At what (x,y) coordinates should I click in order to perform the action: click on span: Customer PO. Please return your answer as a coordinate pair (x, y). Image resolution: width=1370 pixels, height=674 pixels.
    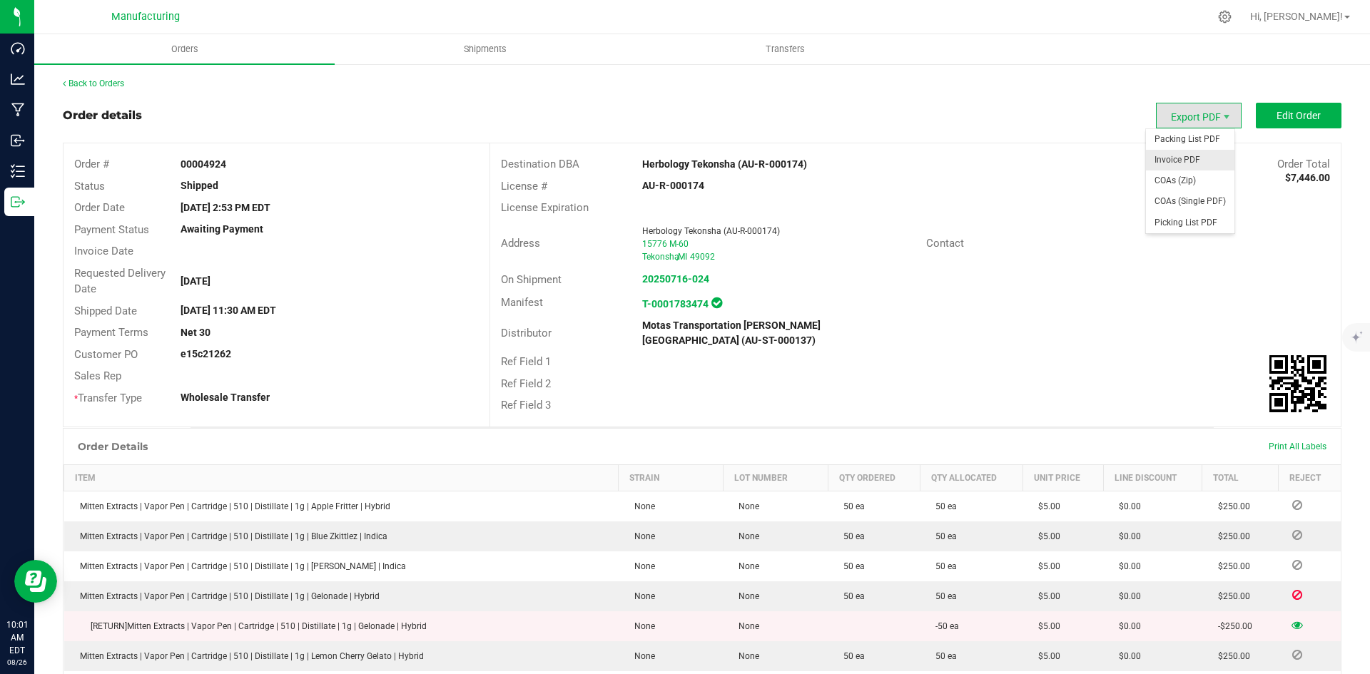
    Looking at the image, I should click on (106, 355).